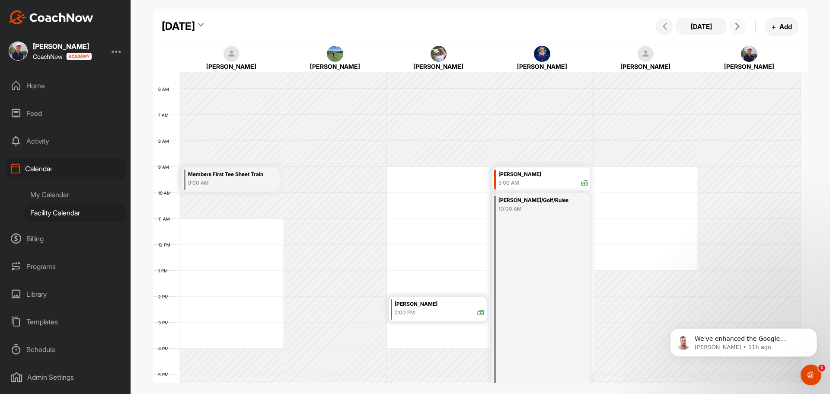 Image resolution: width=830 pixels, height=394 pixels. What do you see at coordinates (165, 297) in the screenshot?
I see `div: 2 PM` at bounding box center [165, 297].